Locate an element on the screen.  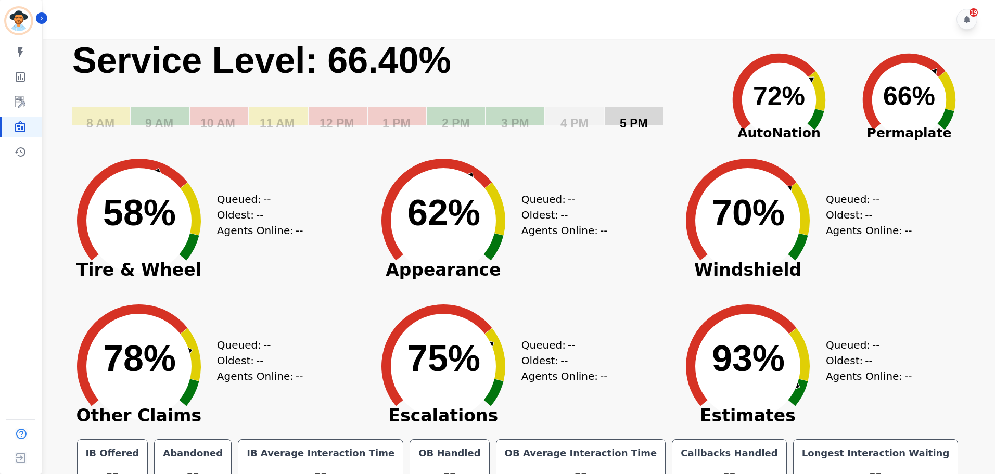
div: OB Average Interaction Time is located at coordinates (581, 453).